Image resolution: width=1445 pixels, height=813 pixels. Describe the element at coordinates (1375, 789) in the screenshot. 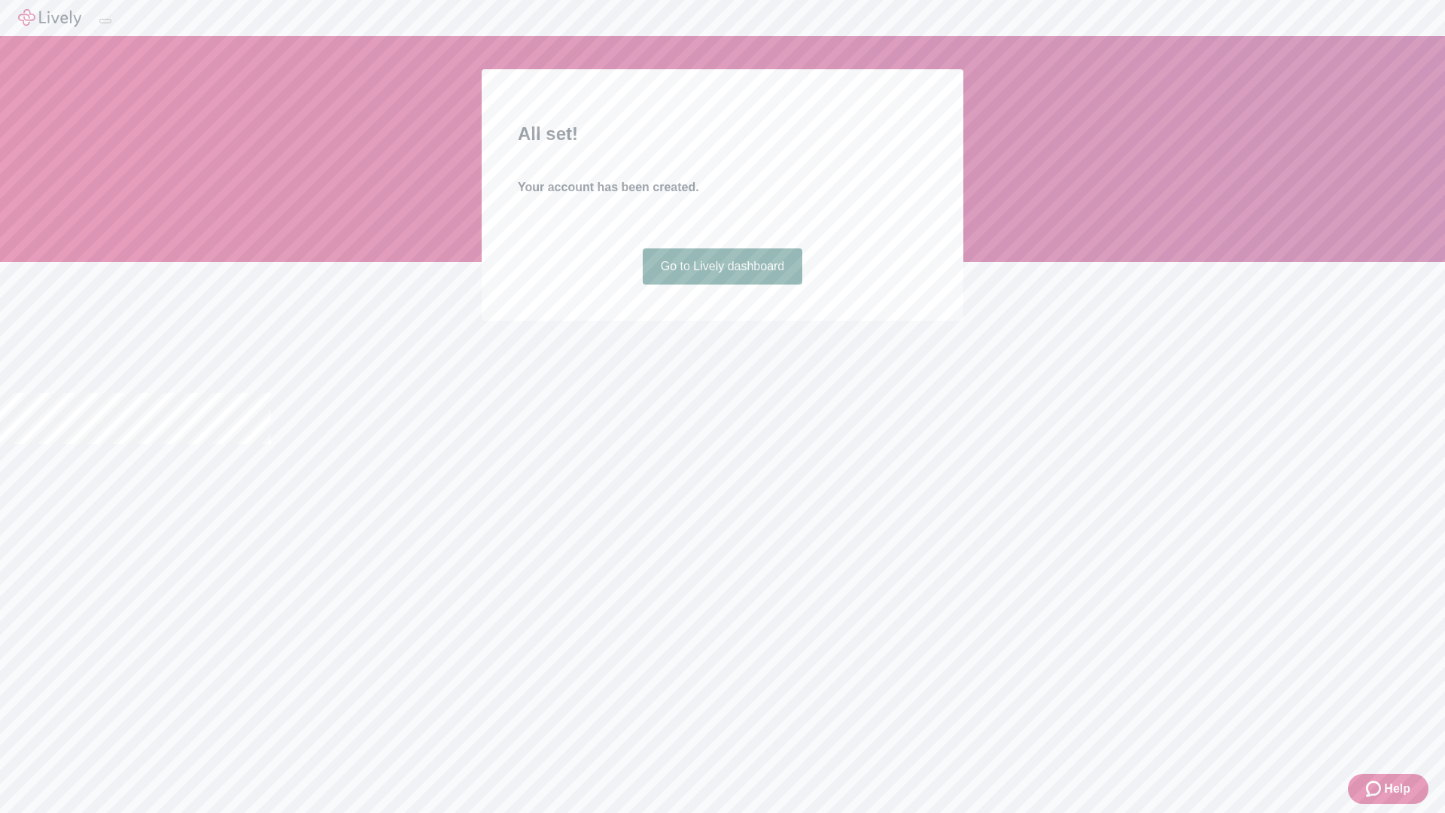

I see `svg: Zendesk support icon` at that location.